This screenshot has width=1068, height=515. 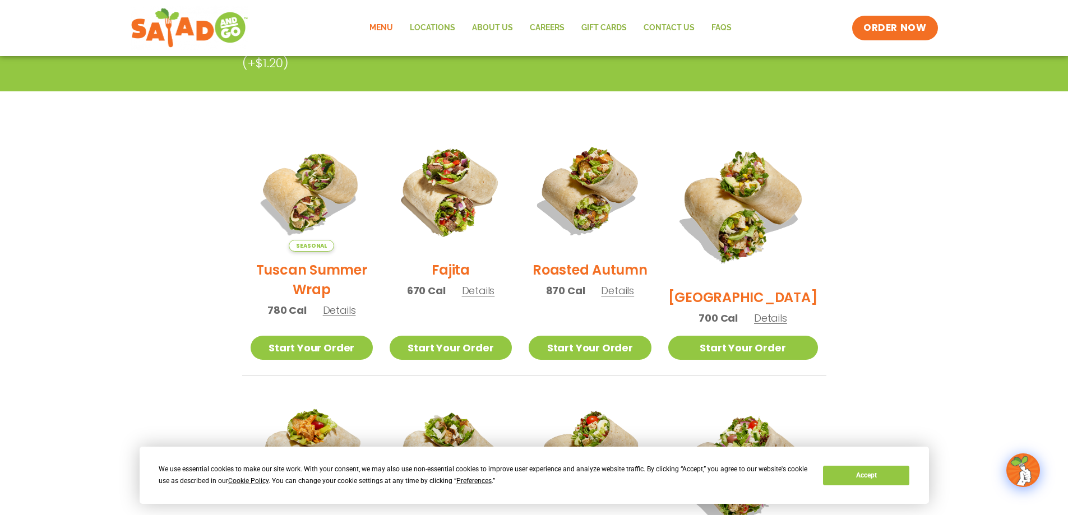 I want to click on a: Careers, so click(x=547, y=28).